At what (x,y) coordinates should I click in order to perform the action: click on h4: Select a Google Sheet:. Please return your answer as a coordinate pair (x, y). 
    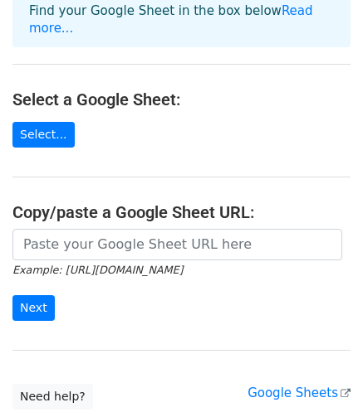
    Looking at the image, I should click on (181, 100).